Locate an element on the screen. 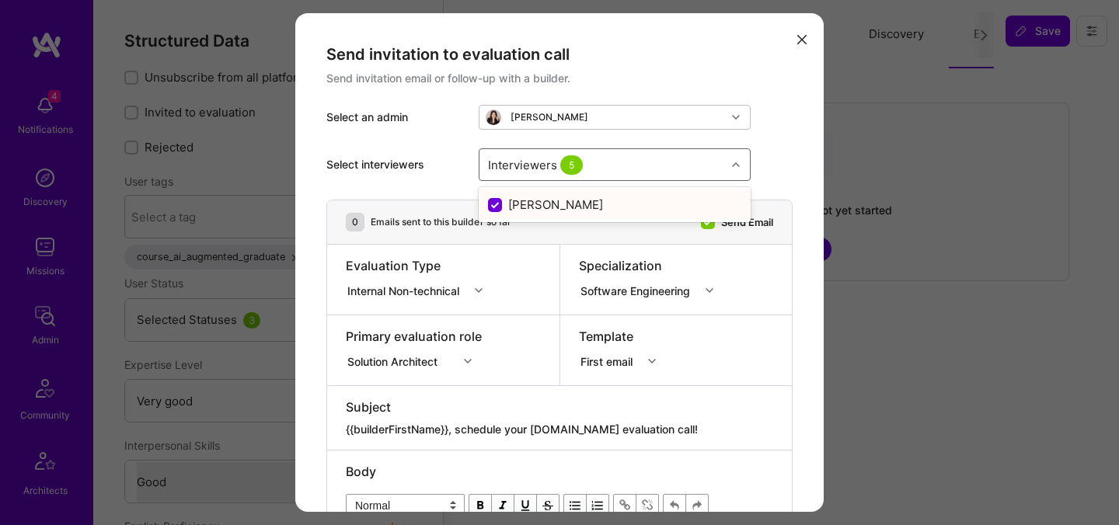 This screenshot has width=1119, height=525. button: Italic is located at coordinates (503, 506).